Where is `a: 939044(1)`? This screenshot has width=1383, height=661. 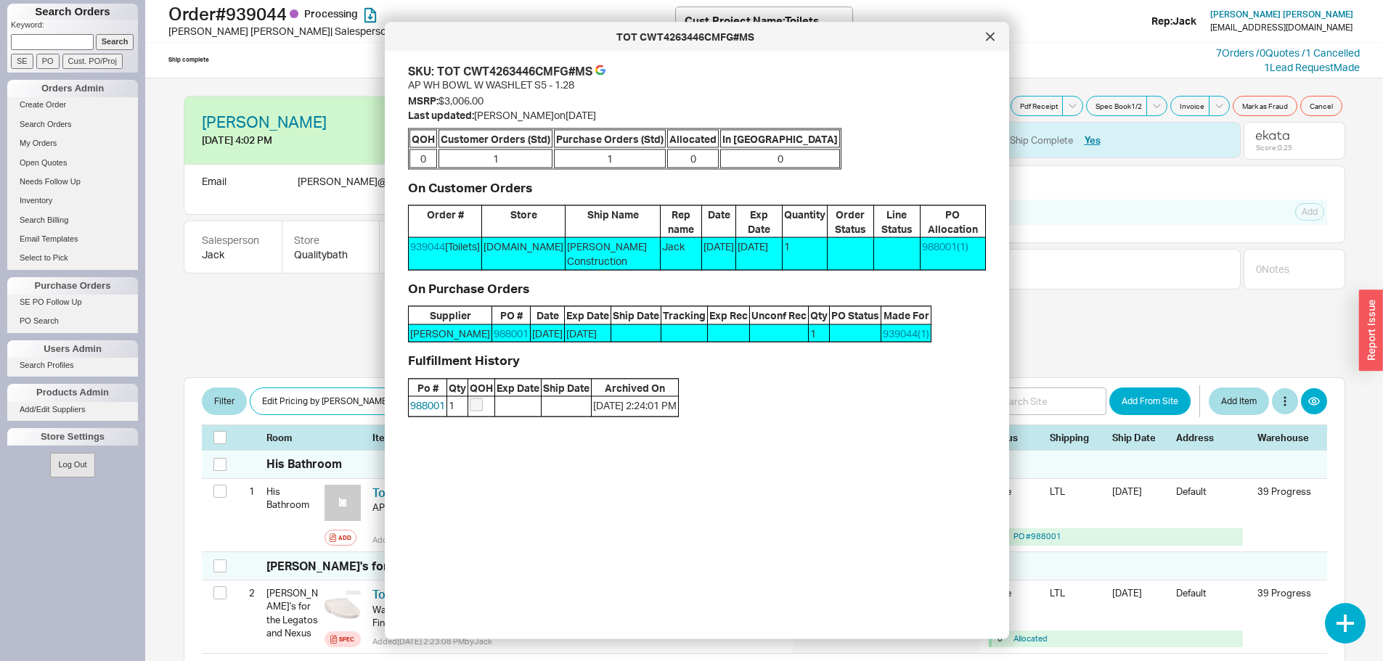 a: 939044(1) is located at coordinates (906, 332).